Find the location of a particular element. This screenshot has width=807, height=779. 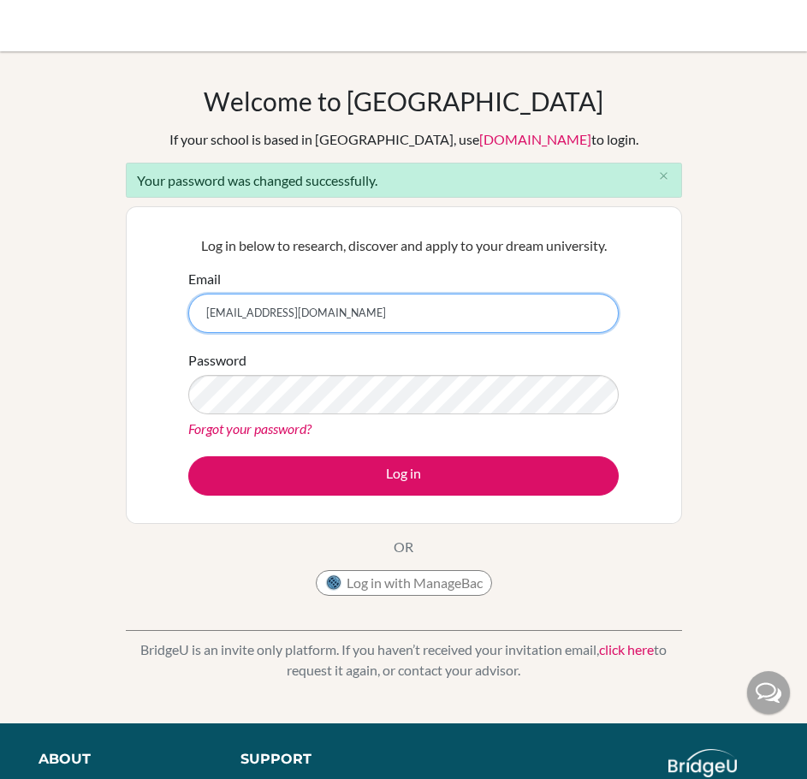

button: Log in is located at coordinates (403, 476).